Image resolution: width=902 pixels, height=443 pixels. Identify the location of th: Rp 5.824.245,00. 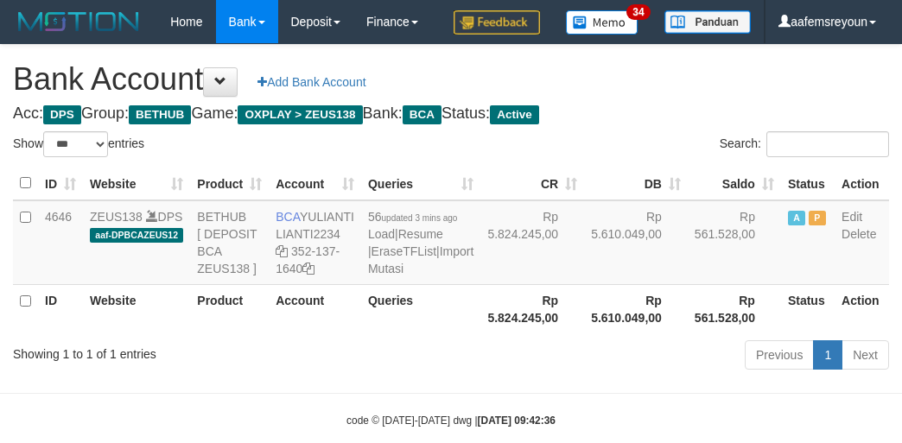
(532, 309).